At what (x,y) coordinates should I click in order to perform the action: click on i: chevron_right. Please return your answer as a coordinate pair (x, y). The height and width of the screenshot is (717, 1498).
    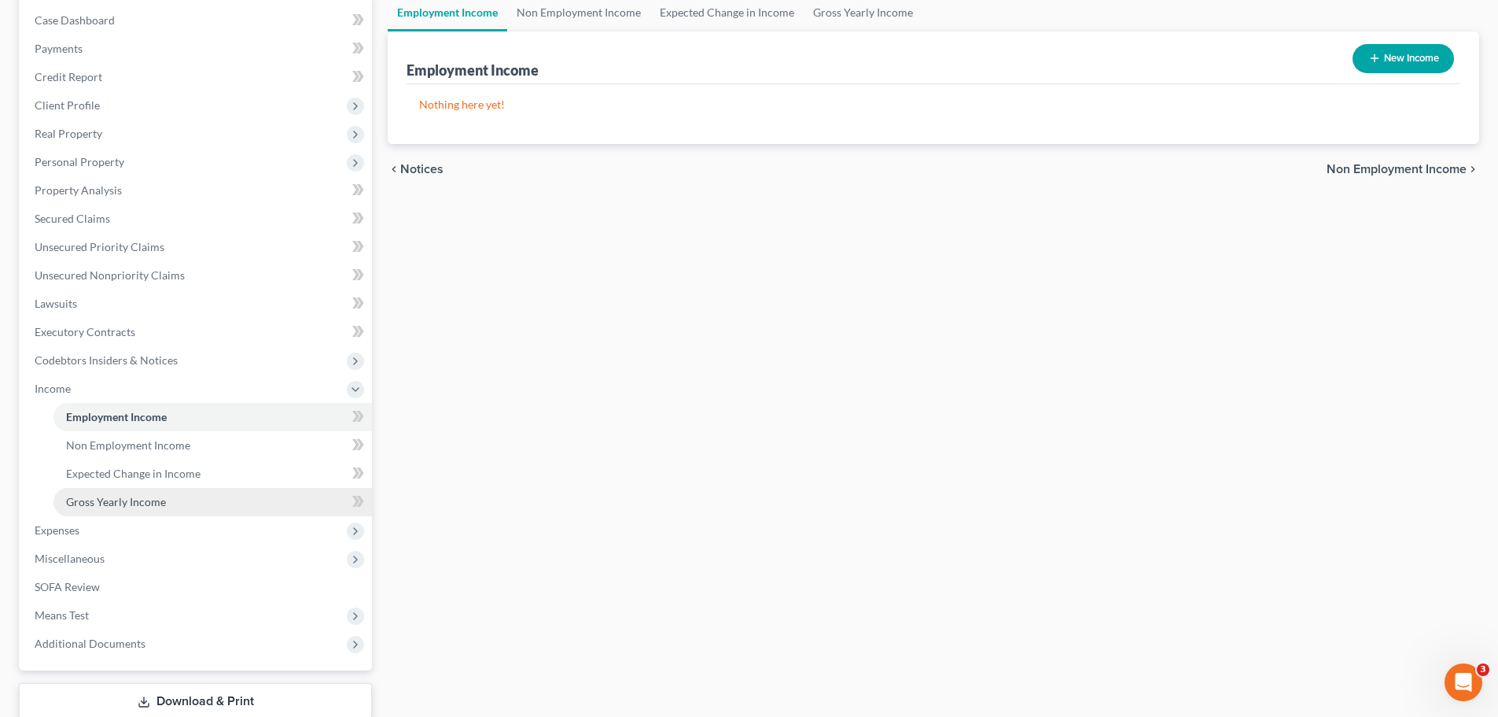
    Looking at the image, I should click on (1473, 169).